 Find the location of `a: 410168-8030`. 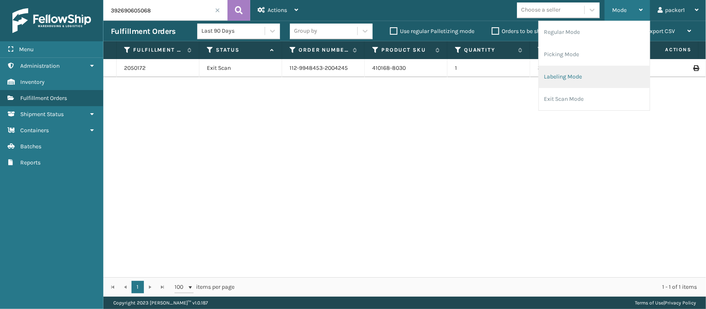

a: 410168-8030 is located at coordinates (389, 68).